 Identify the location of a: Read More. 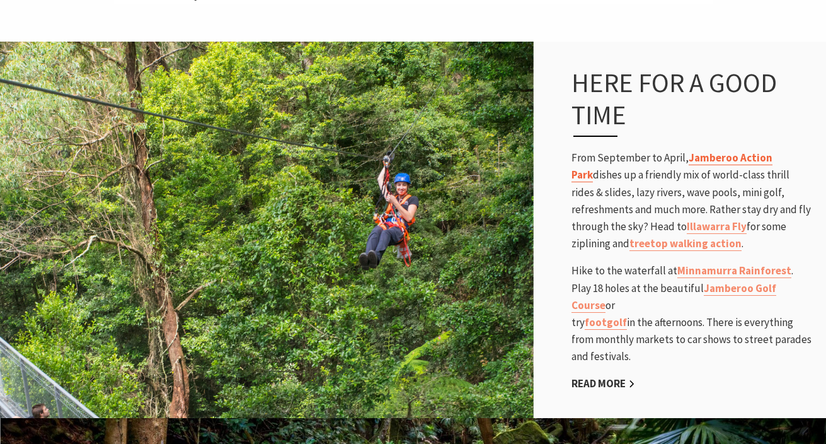
(603, 383).